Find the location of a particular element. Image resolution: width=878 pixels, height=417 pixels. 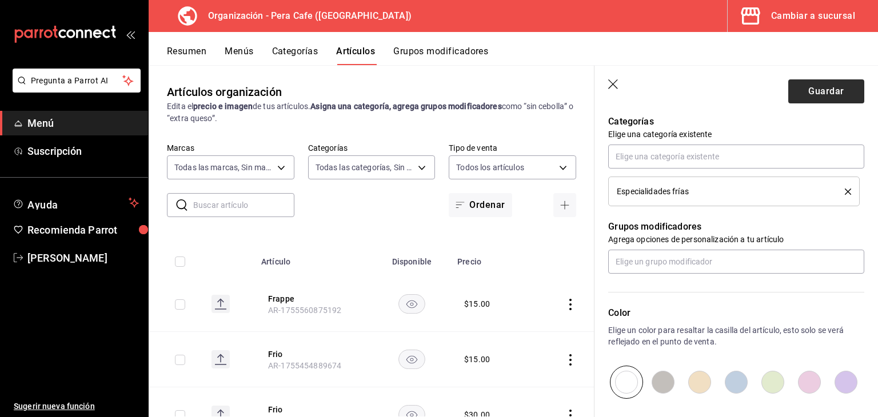

input: Elige un grupo modificador is located at coordinates (736, 262).